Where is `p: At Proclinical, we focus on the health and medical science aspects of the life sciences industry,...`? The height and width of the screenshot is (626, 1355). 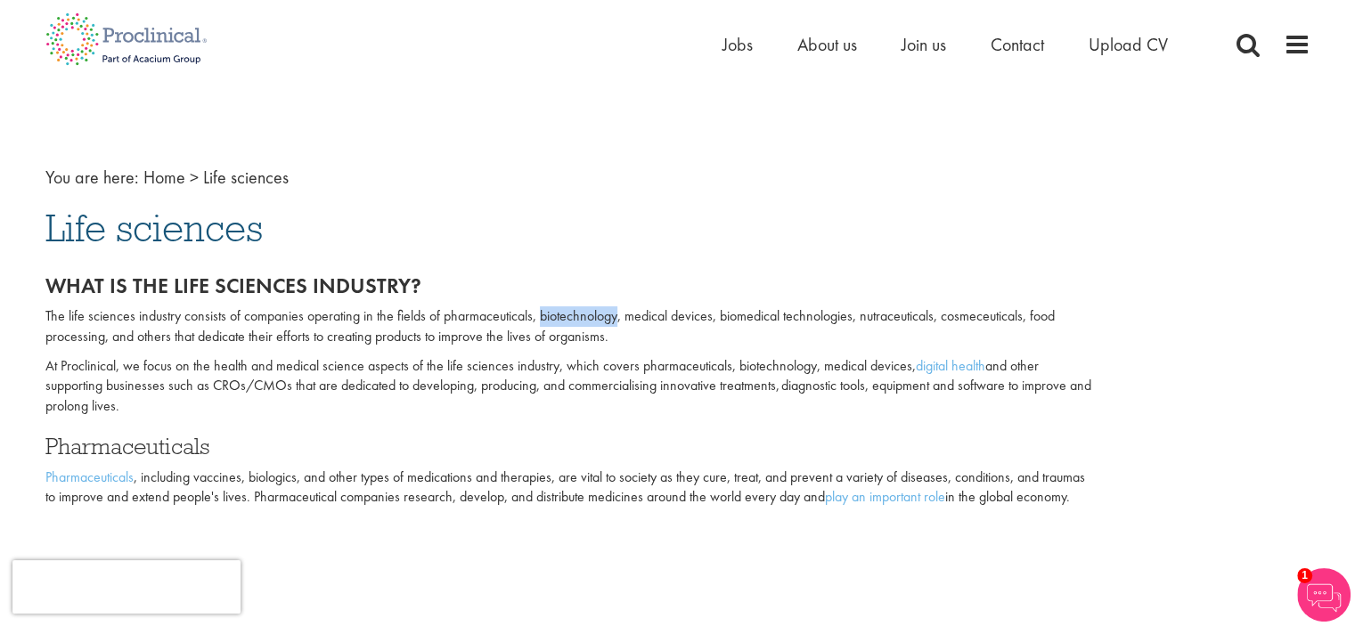
p: At Proclinical, we focus on the health and medical science aspects of the life sciences industry,... is located at coordinates (570, 387).